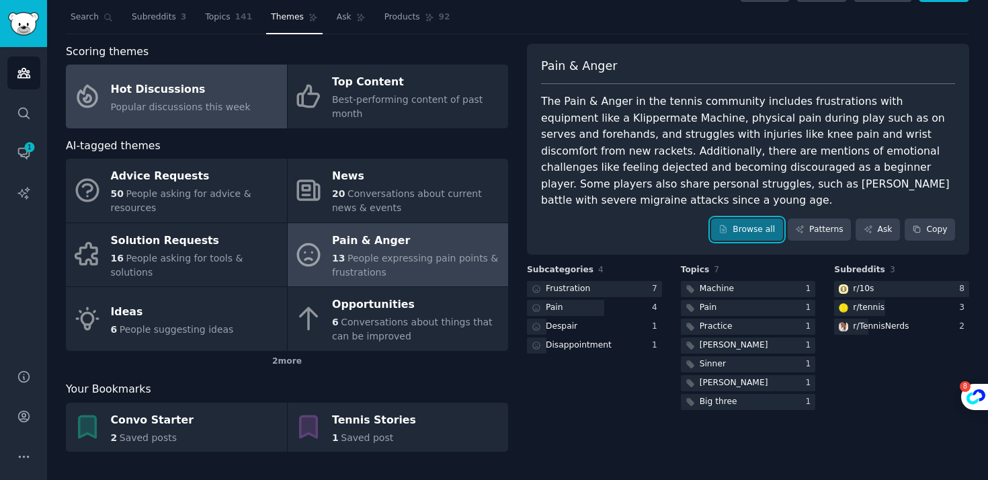  What do you see at coordinates (594, 326) in the screenshot?
I see `a: Despair1` at bounding box center [594, 326].